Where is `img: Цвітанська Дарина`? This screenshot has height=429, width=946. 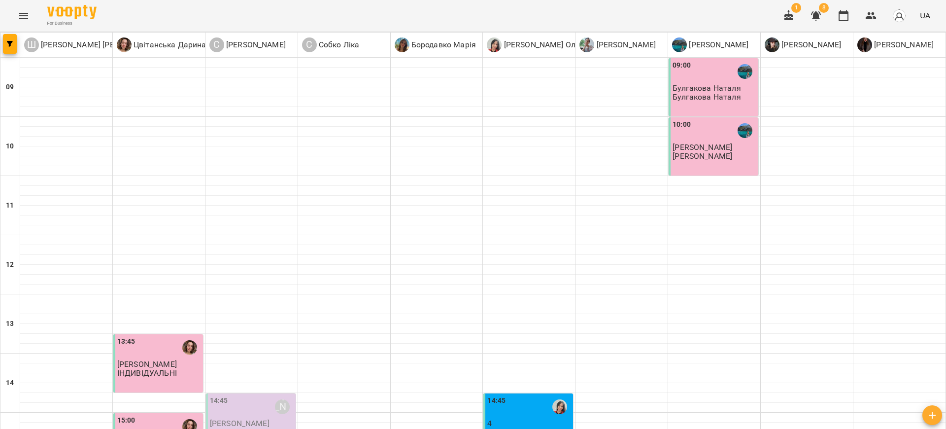
img: Цвітанська Дарина is located at coordinates (190, 347).